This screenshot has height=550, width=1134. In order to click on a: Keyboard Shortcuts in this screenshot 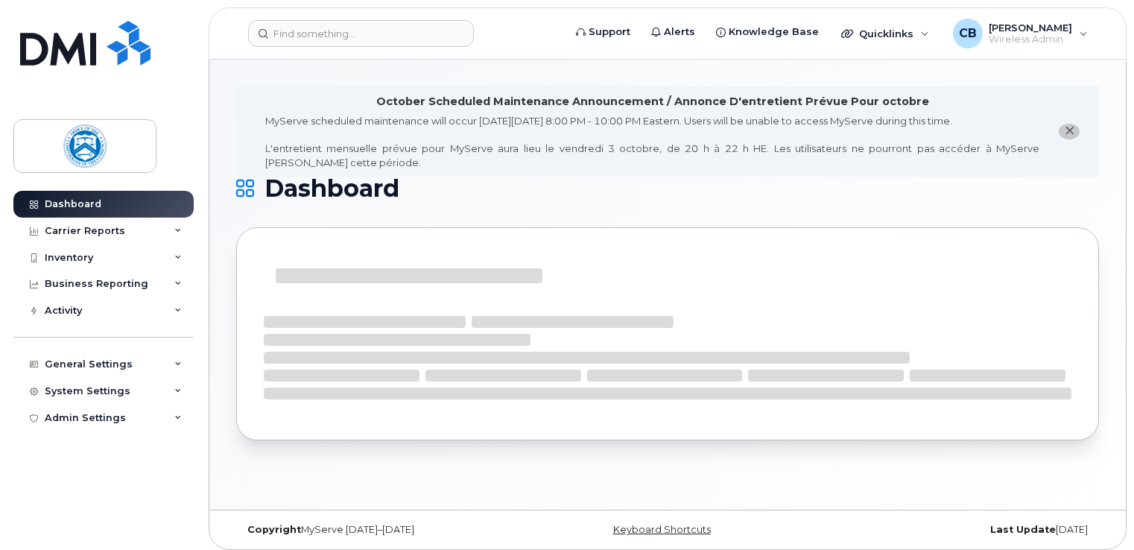, I will do `click(662, 529)`.